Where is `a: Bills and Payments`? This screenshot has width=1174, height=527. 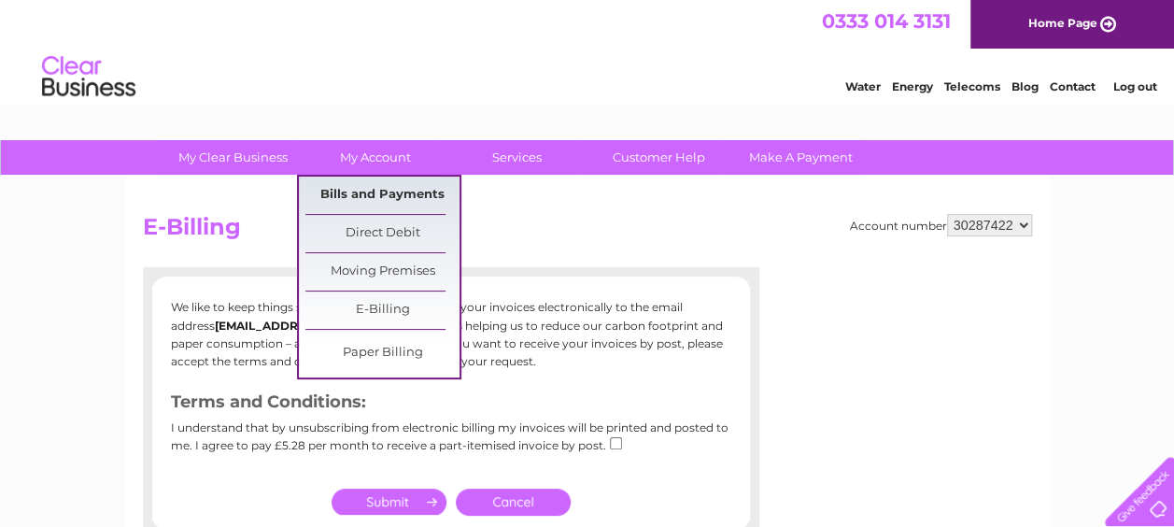 a: Bills and Payments is located at coordinates (382, 195).